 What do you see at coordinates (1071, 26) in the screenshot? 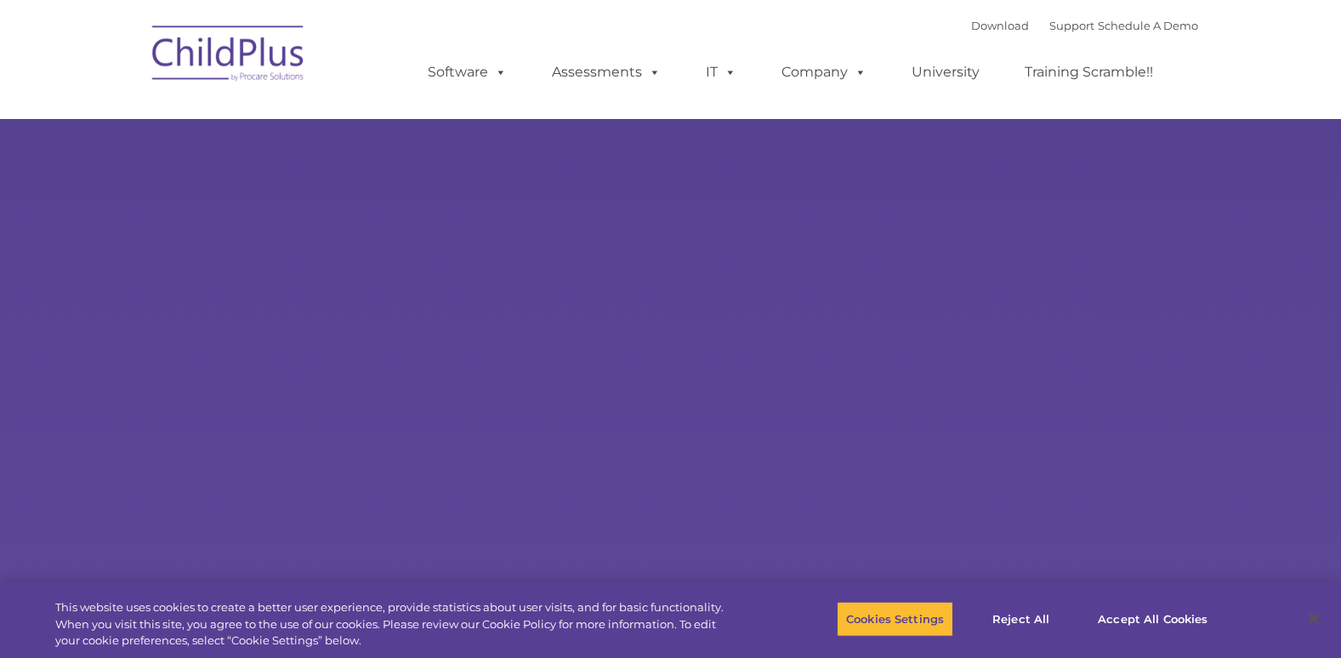
I see `a: Support` at bounding box center [1071, 26].